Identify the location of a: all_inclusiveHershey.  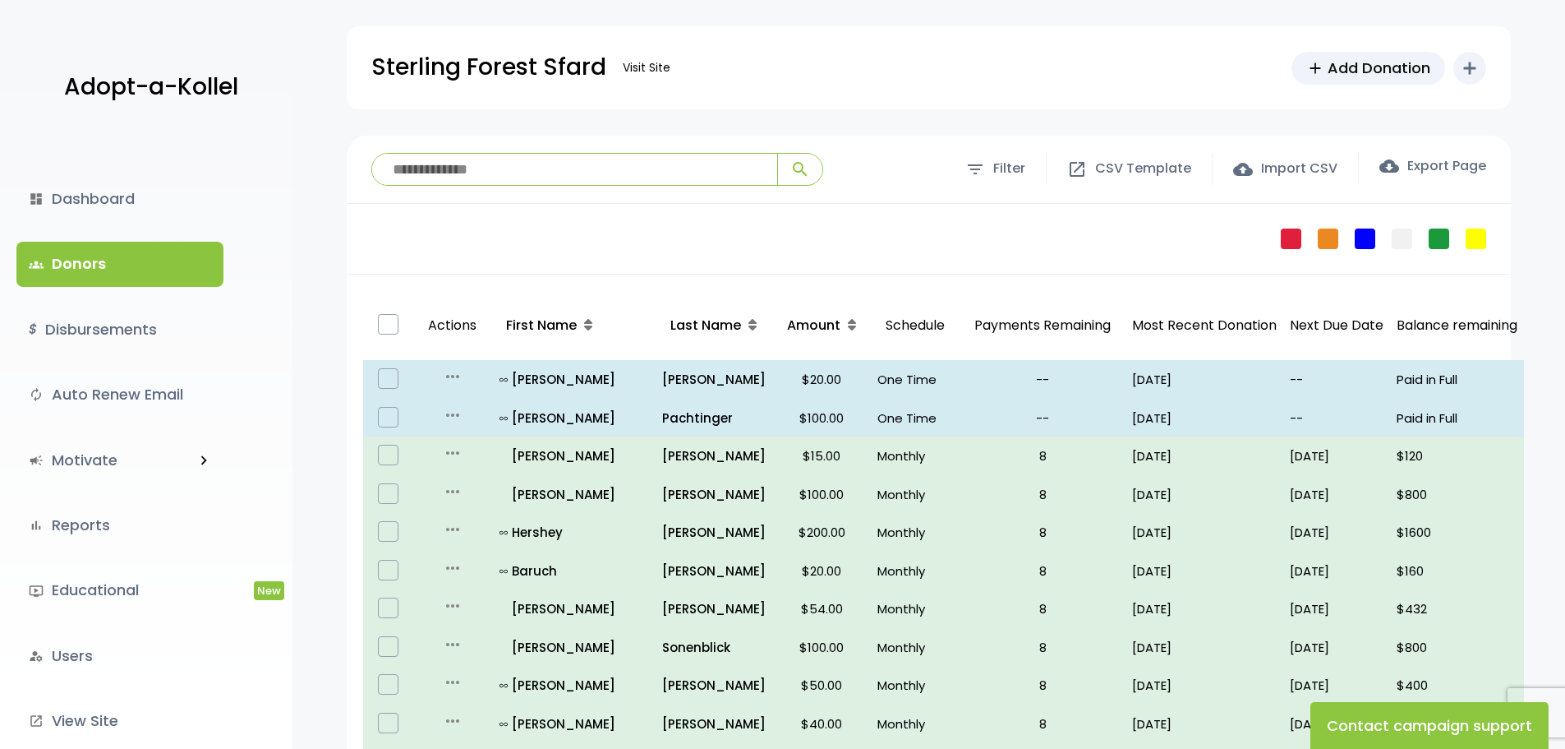
(574, 532).